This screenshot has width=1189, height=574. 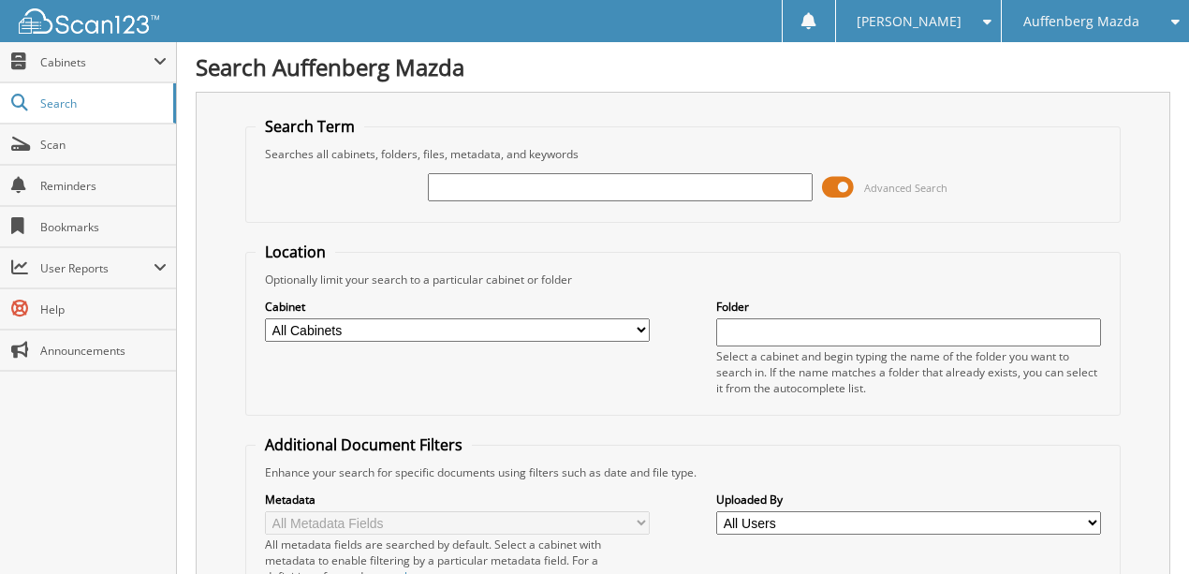 I want to click on span: Reminders, so click(x=103, y=185).